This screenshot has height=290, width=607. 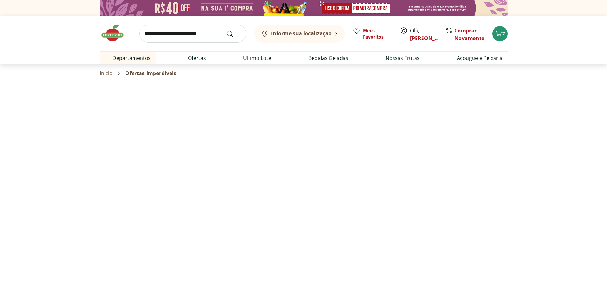 What do you see at coordinates (106, 73) in the screenshot?
I see `a: Início` at bounding box center [106, 73].